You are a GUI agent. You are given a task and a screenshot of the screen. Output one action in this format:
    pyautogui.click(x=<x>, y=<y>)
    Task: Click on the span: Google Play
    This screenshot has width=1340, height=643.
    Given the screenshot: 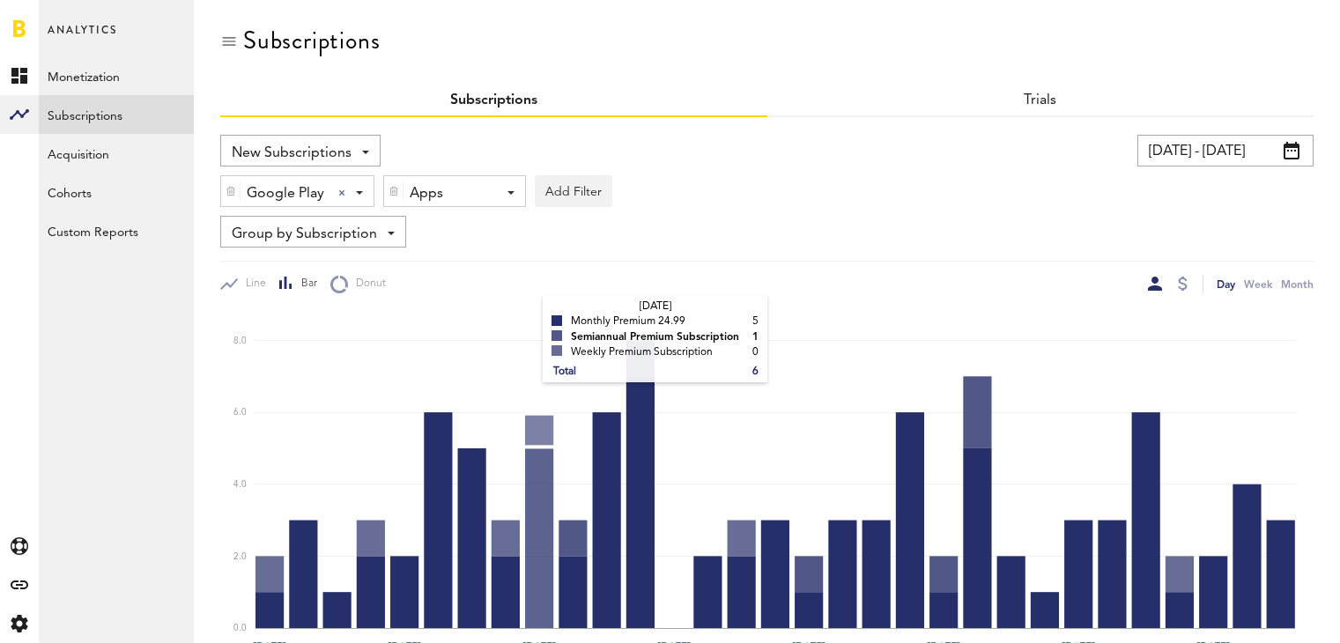 What is the action you would take?
    pyautogui.click(x=285, y=194)
    